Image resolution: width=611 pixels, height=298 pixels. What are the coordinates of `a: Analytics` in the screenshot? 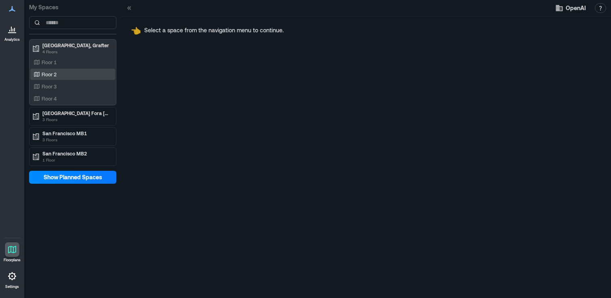 It's located at (12, 32).